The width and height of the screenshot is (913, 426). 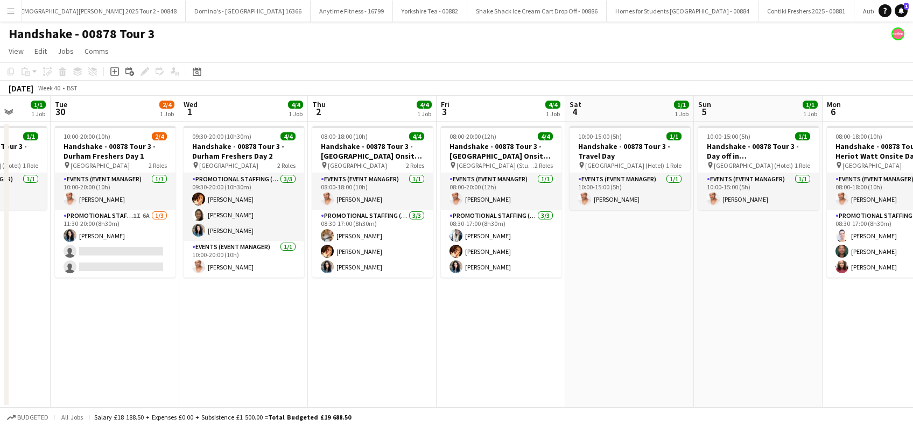 What do you see at coordinates (351, 11) in the screenshot?
I see `button: Anytime Fitness - 16799` at bounding box center [351, 11].